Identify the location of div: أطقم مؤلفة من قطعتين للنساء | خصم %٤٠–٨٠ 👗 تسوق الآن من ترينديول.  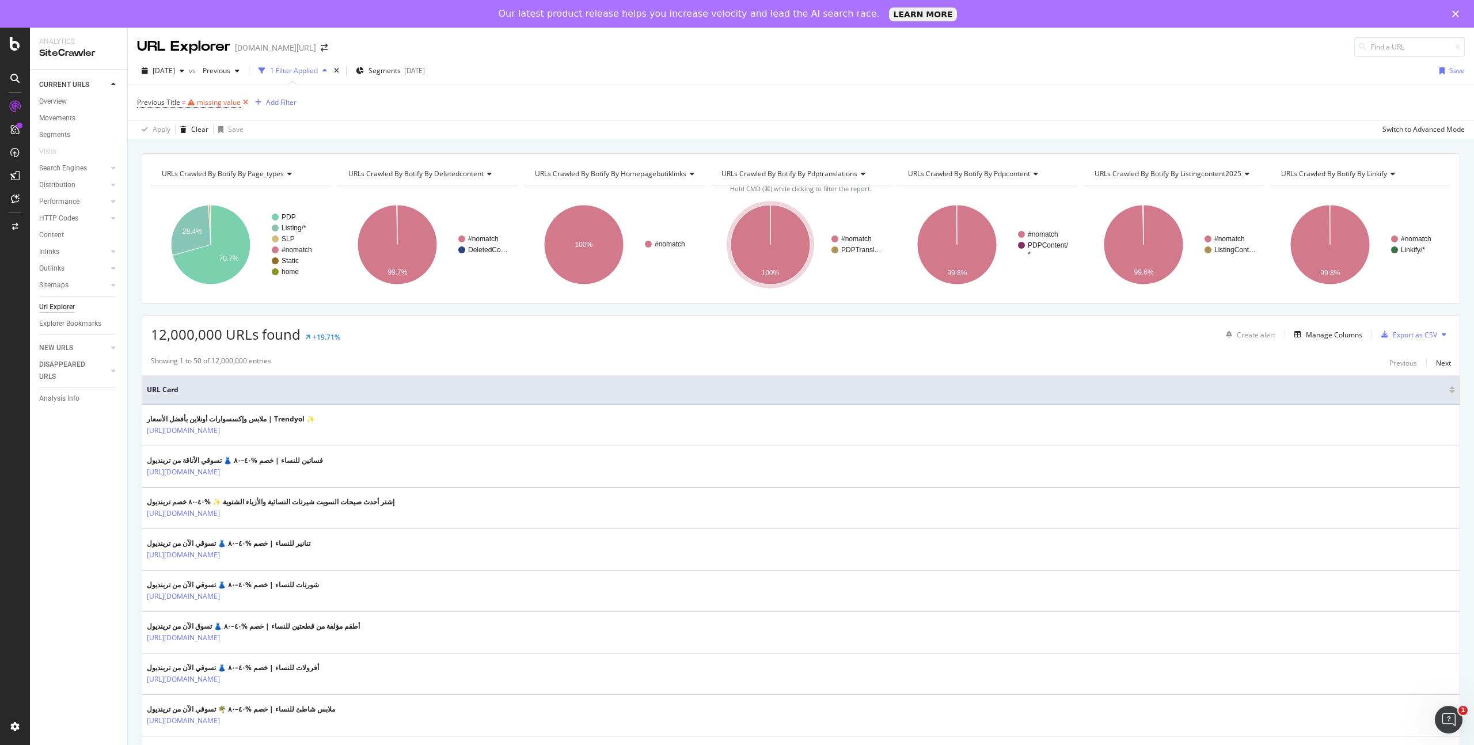
(253, 627).